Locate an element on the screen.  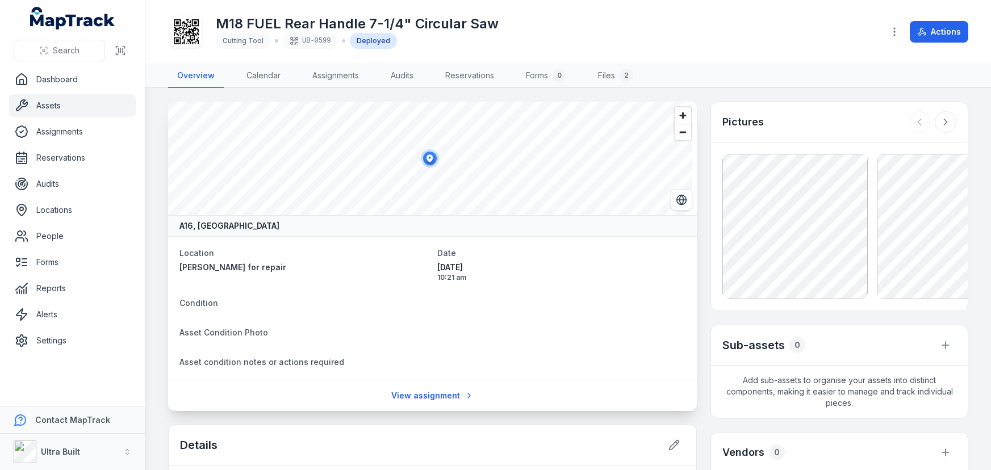
span: Cutting Tool is located at coordinates (243, 40).